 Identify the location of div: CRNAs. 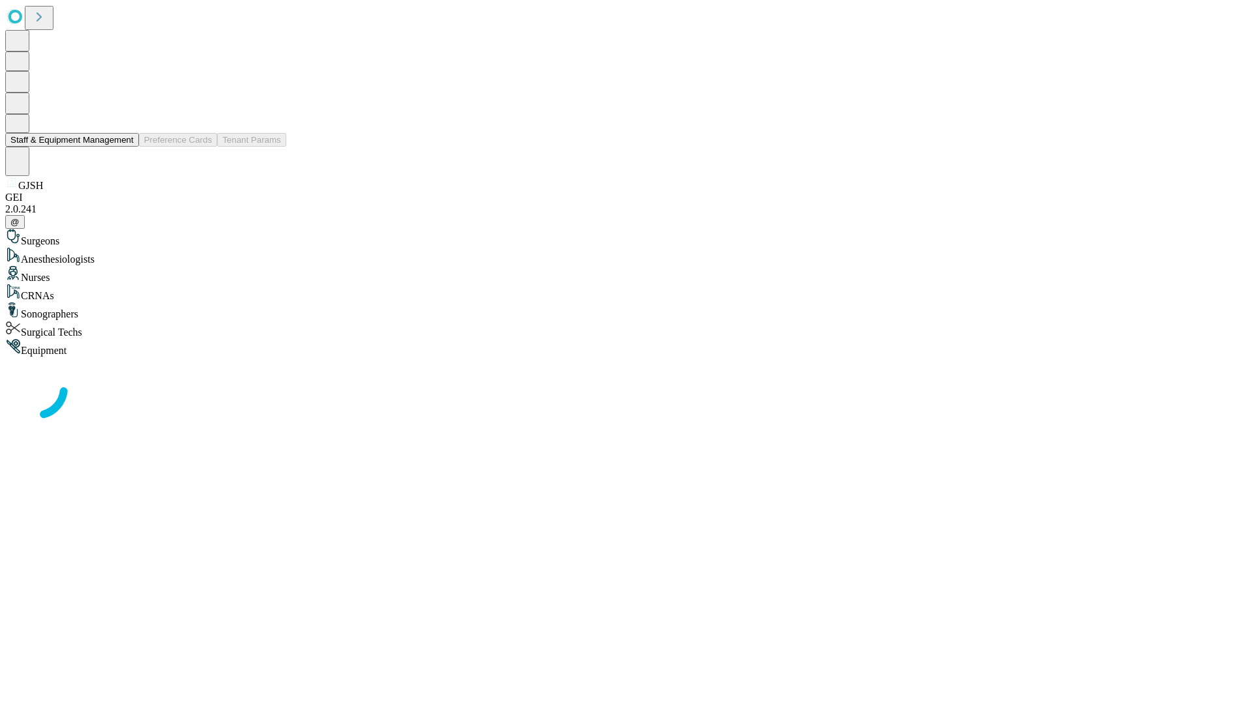
(626, 293).